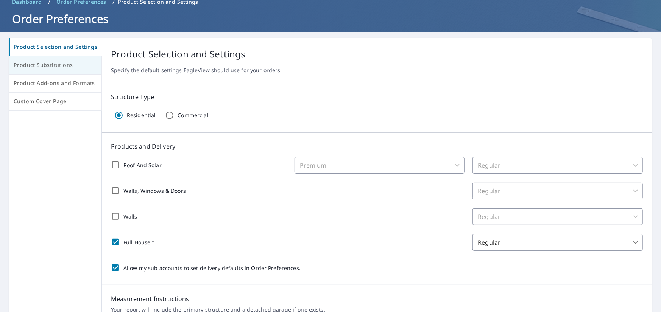 The image size is (661, 312). What do you see at coordinates (331, 19) in the screenshot?
I see `h1: Order Preferences` at bounding box center [331, 19].